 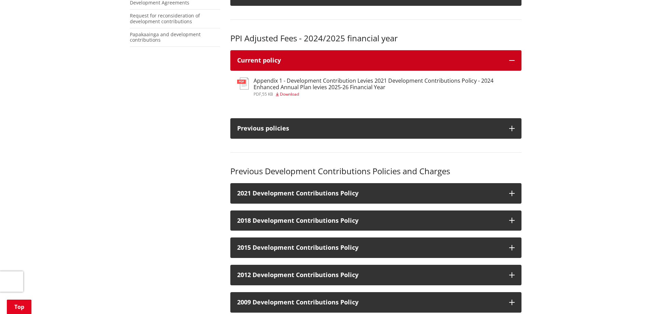 I want to click on h3: Appendix 1 - Development Contribution Levies 2021 Development Contributions Policy - 2024 Enhance..., so click(x=384, y=84).